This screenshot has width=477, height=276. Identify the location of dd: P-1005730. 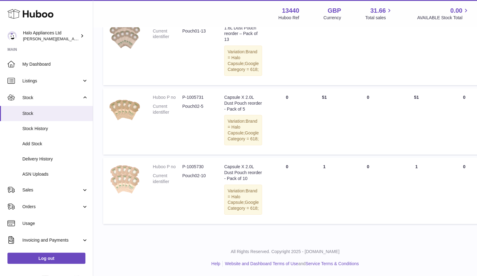
(197, 167).